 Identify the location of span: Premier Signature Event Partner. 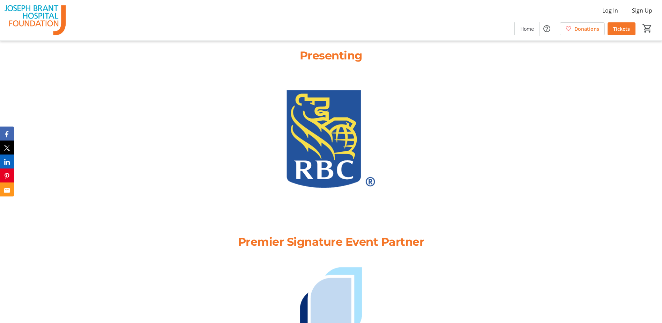
(331, 241).